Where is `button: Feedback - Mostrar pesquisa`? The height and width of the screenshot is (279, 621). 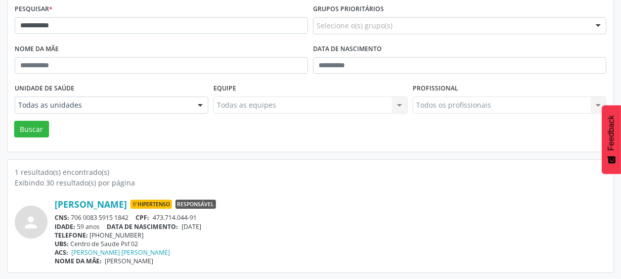
button: Feedback - Mostrar pesquisa is located at coordinates (611, 140).